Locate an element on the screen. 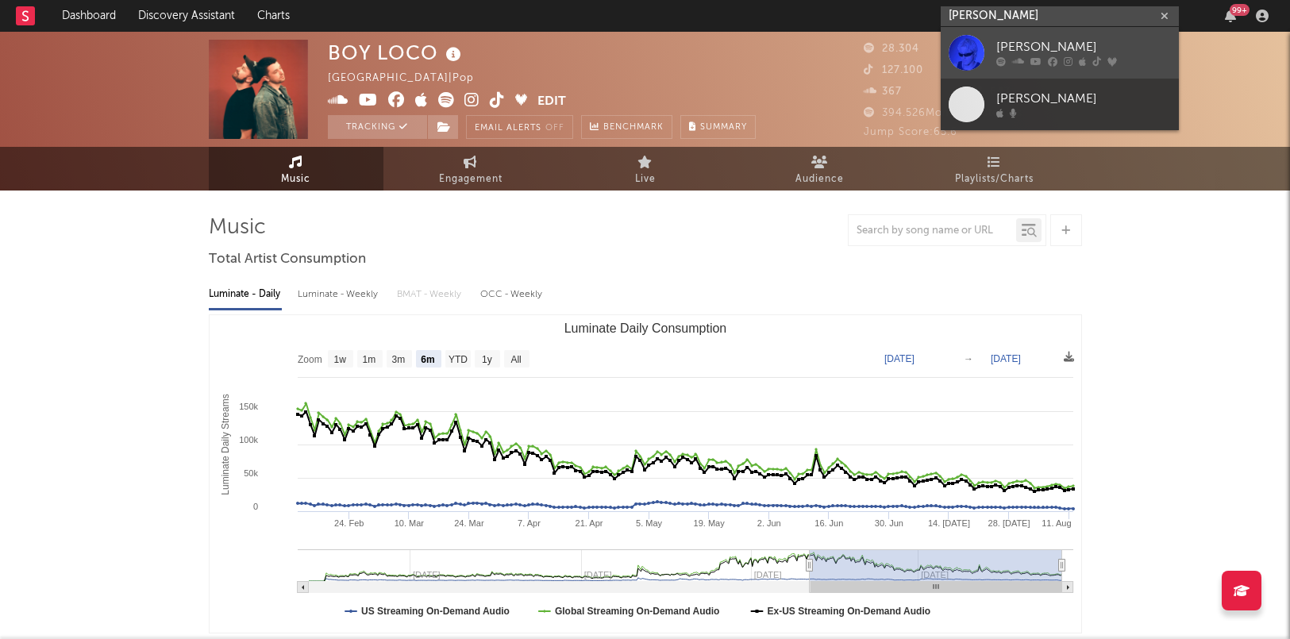  text: 21. Apr is located at coordinates (588, 523).